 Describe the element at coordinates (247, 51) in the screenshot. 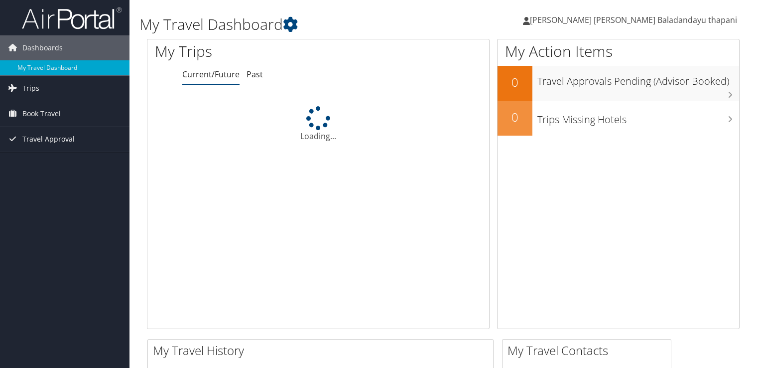

I see `h1: My Trips` at that location.